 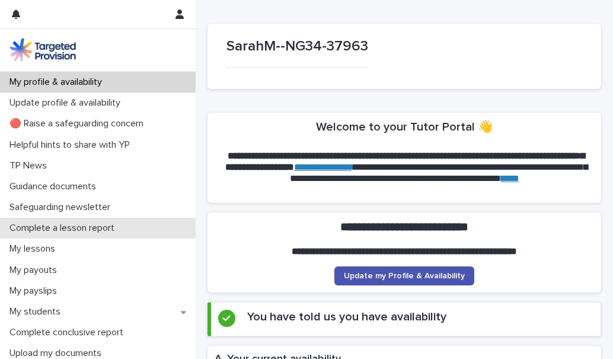 What do you see at coordinates (404, 127) in the screenshot?
I see `h2: Welcome to your Tutor Portal 👋` at bounding box center [404, 127].